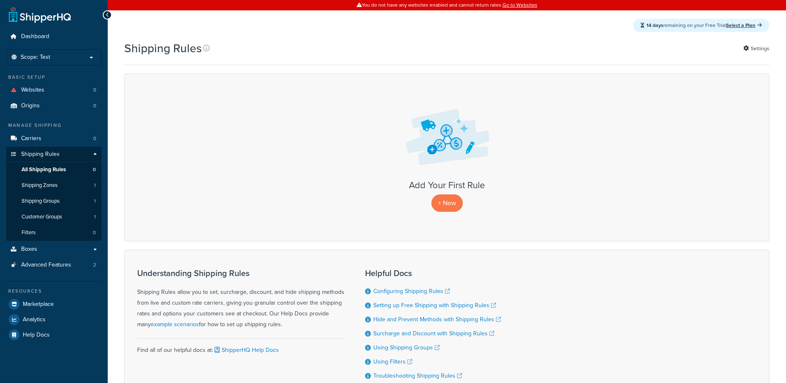 This screenshot has height=383, width=786. I want to click on a: ShipperHQ Help Docs, so click(246, 350).